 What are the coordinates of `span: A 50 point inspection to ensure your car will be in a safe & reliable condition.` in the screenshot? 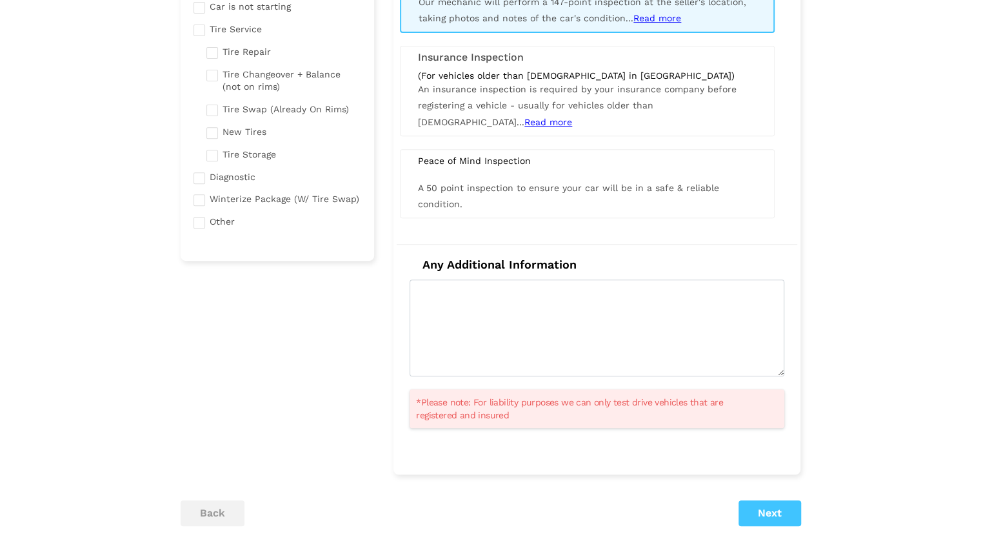 It's located at (568, 195).